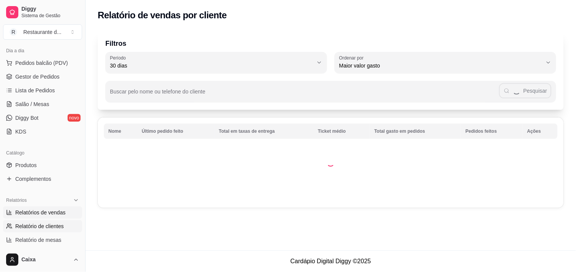 Image resolution: width=576 pixels, height=272 pixels. What do you see at coordinates (26, 165) in the screenshot?
I see `span: Produtos` at bounding box center [26, 165].